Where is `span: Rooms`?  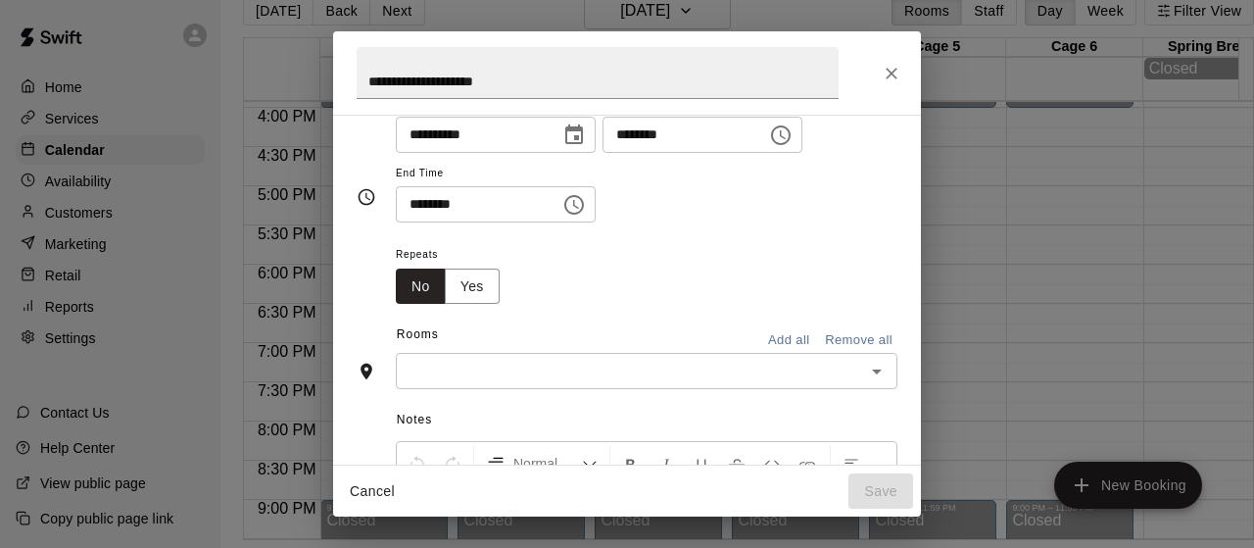
span: Rooms is located at coordinates (417, 334).